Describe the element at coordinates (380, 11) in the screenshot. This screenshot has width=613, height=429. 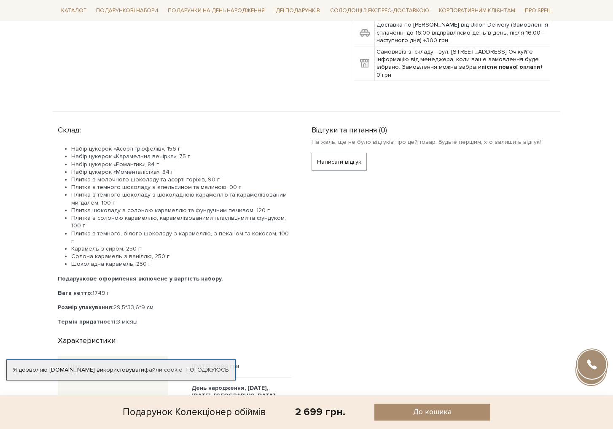
I see `a: Солодощі з експрес-доставкою` at that location.